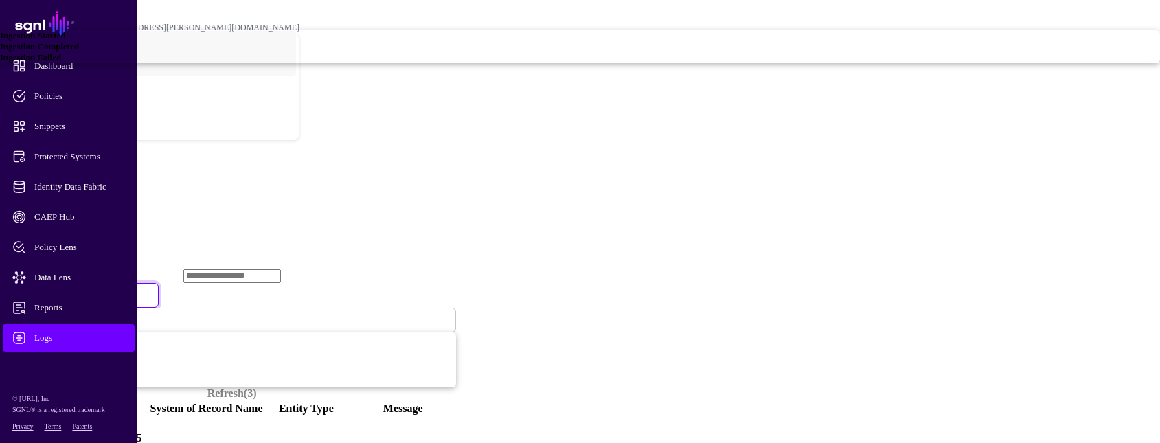 Image resolution: width=1160 pixels, height=443 pixels. What do you see at coordinates (402, 409) in the screenshot?
I see `th: Message` at bounding box center [402, 409].